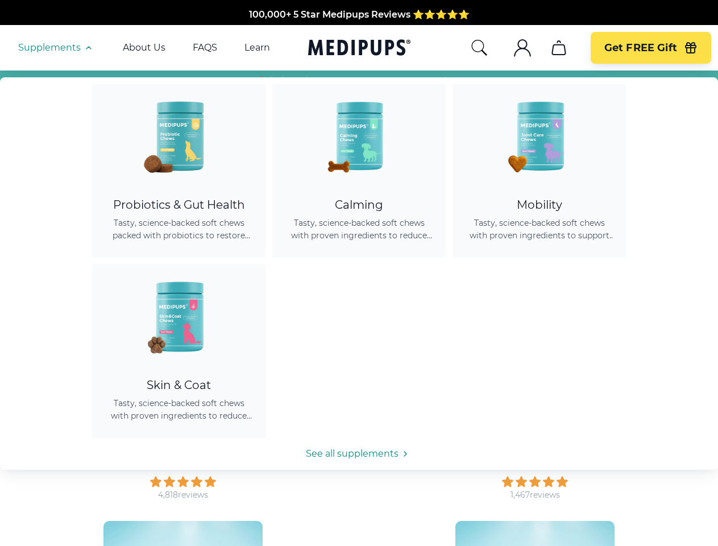 The width and height of the screenshot is (718, 546). Describe the element at coordinates (535, 494) in the screenshot. I see `div: 1,467 reviews` at that location.